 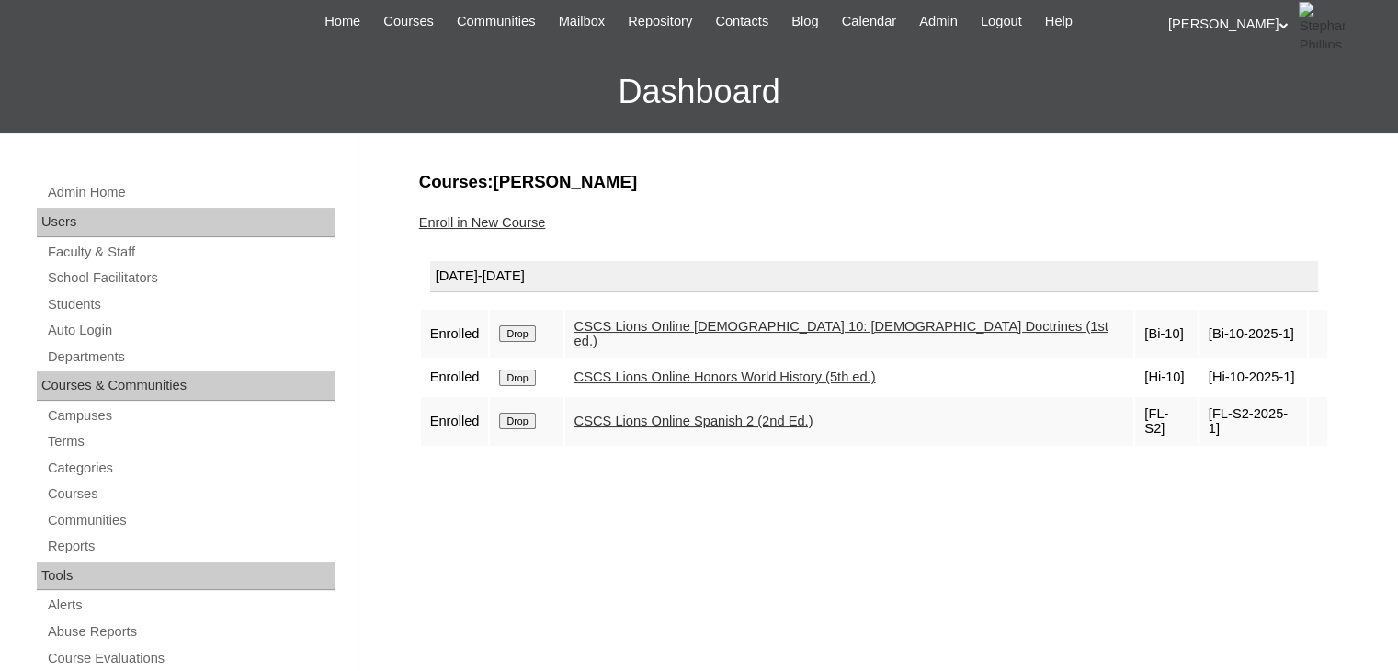 What do you see at coordinates (190, 252) in the screenshot?
I see `a: Faculty & Staff` at bounding box center [190, 252].